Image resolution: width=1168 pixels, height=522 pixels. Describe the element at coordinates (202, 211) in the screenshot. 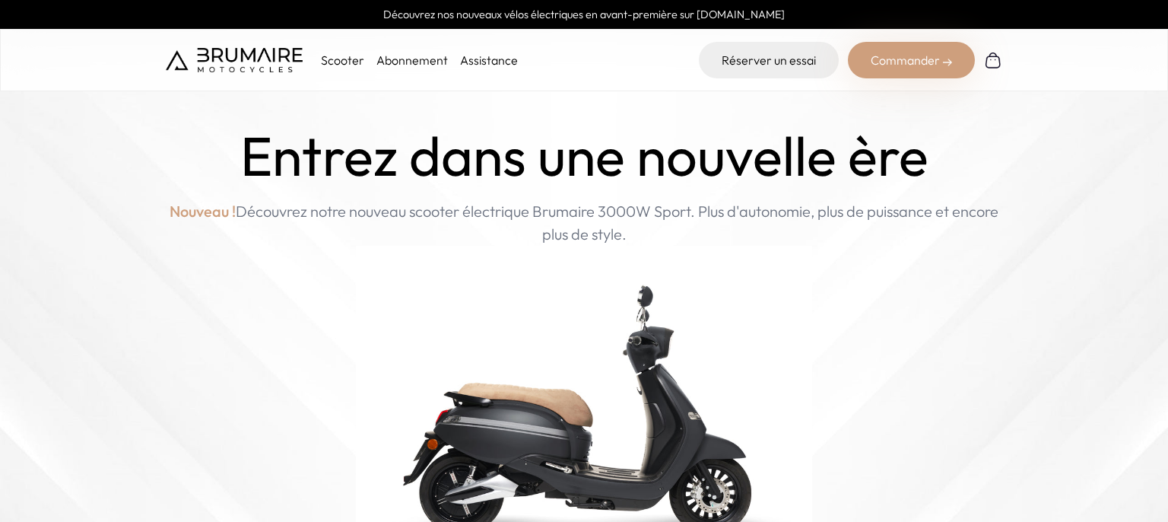

I see `span: Nouveau !` at that location.